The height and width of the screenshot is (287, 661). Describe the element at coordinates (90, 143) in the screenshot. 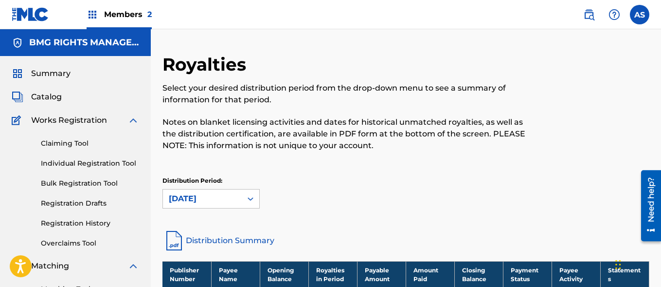

I see `a: Claiming Tool` at that location.